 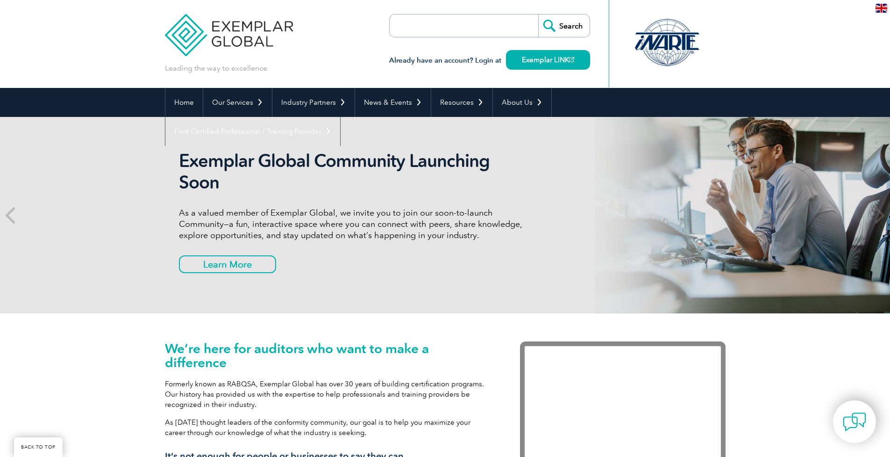 What do you see at coordinates (228, 264) in the screenshot?
I see `a: Learn More` at bounding box center [228, 264].